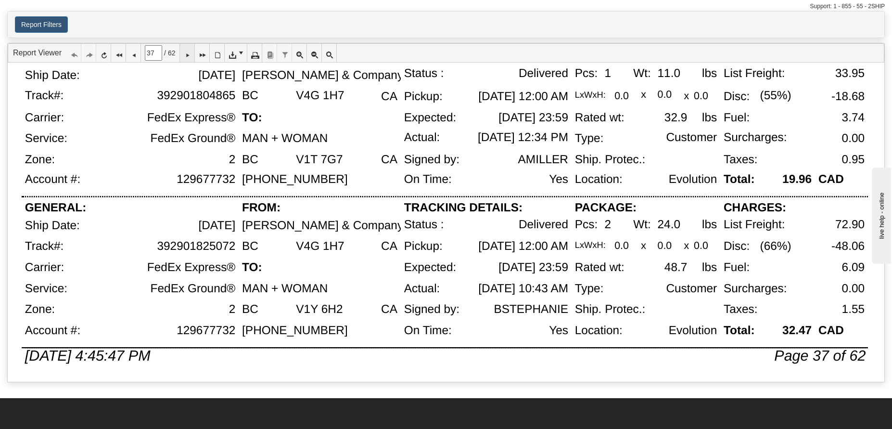 Image resolution: width=892 pixels, height=429 pixels. I want to click on div: PACKAGE:, so click(606, 207).